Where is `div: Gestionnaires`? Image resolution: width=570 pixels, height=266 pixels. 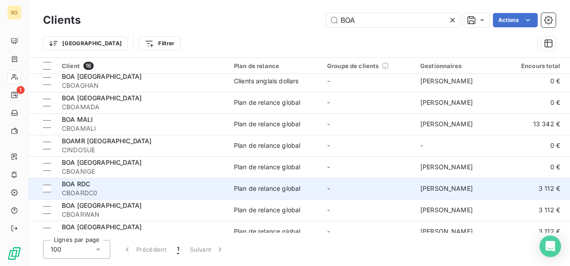 div: Gestionnaires is located at coordinates (462, 66).